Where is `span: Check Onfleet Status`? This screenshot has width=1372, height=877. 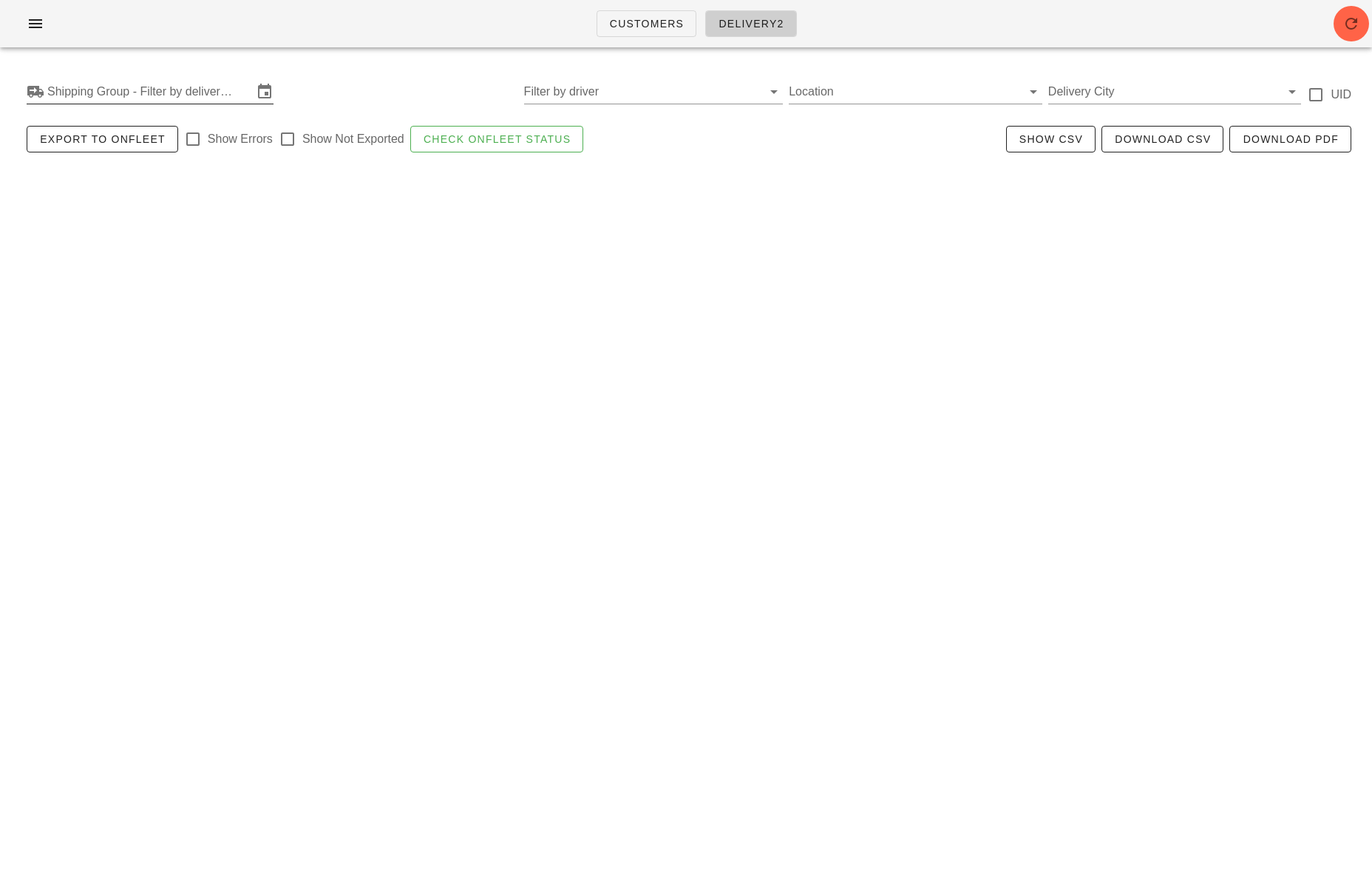 span: Check Onfleet Status is located at coordinates (497, 139).